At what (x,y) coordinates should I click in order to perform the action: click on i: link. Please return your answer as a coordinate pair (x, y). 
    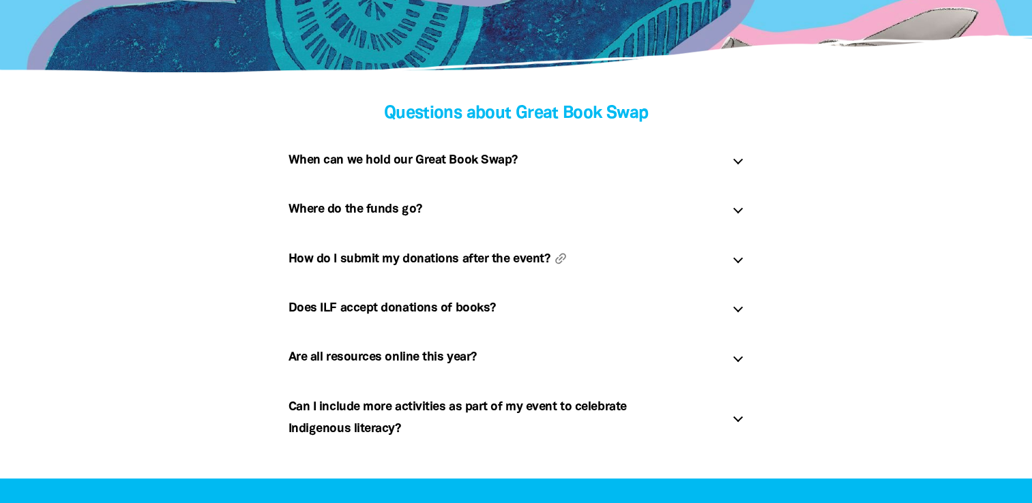
    Looking at the image, I should click on (560, 258).